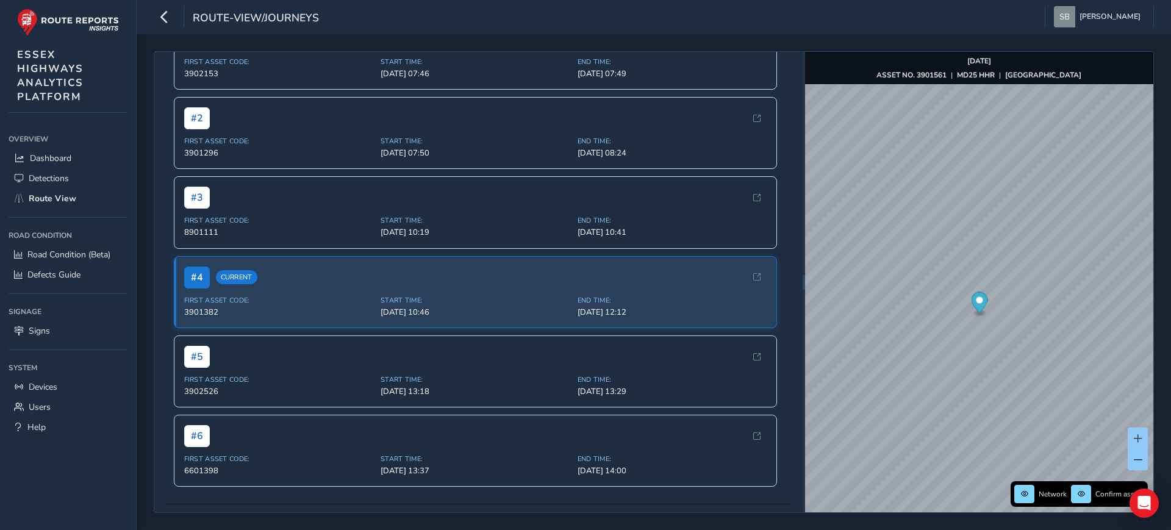 This screenshot has width=1171, height=530. I want to click on span: Confirm assets, so click(1120, 494).